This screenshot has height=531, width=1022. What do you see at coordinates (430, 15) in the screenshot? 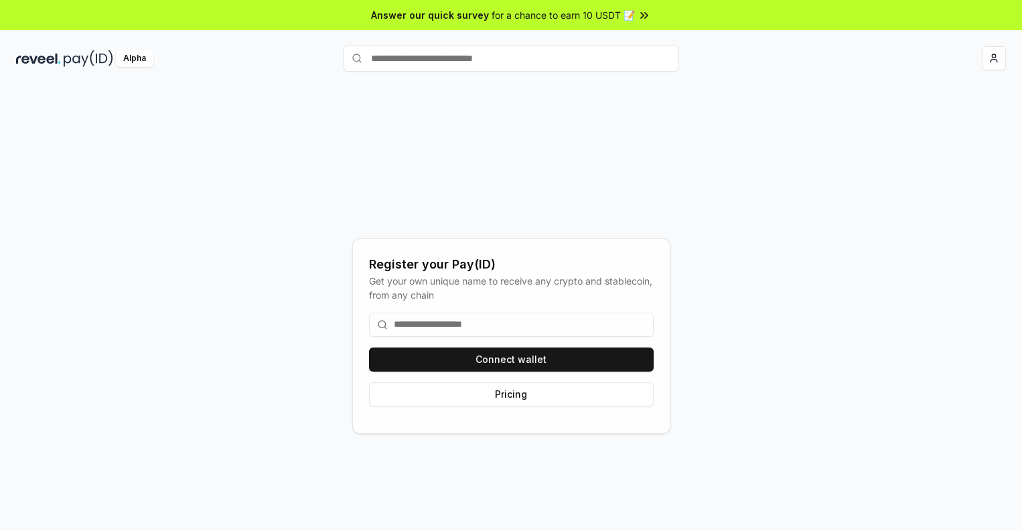
I see `span: Answer our quick survey` at bounding box center [430, 15].